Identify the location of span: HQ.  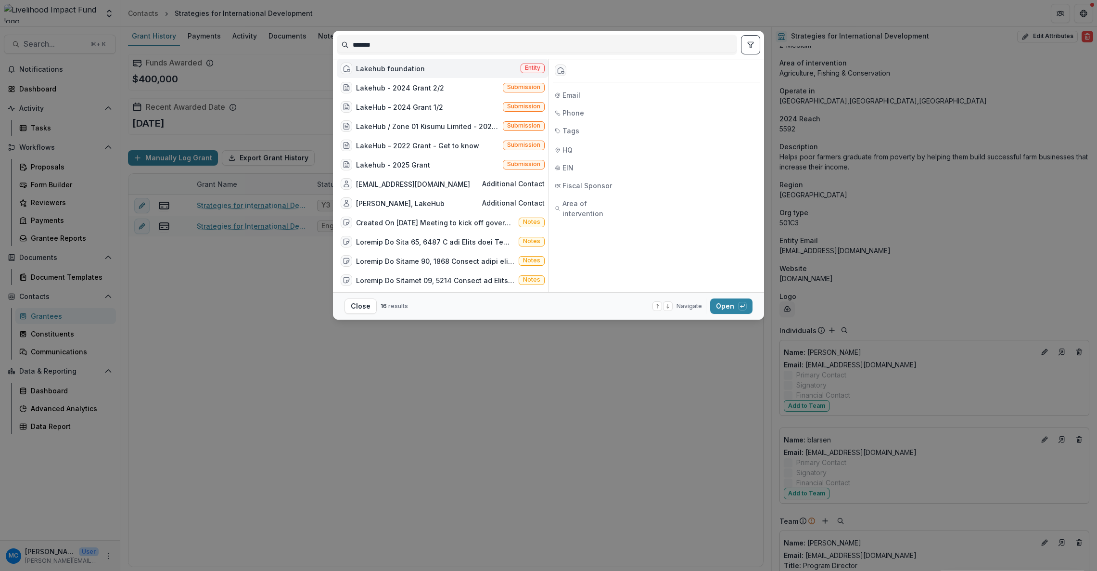
(567, 150).